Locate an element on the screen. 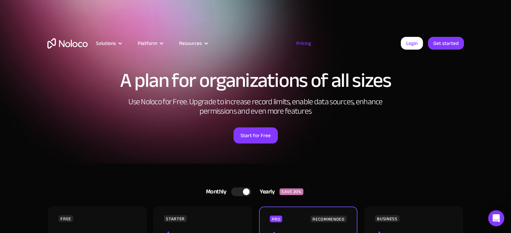  div: Open Intercom Messenger is located at coordinates (496, 219).